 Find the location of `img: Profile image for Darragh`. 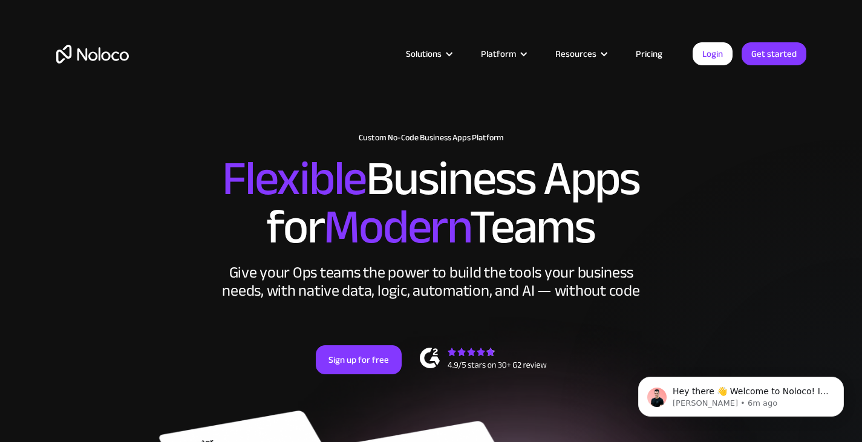

img: Profile image for Darragh is located at coordinates (37, 46).